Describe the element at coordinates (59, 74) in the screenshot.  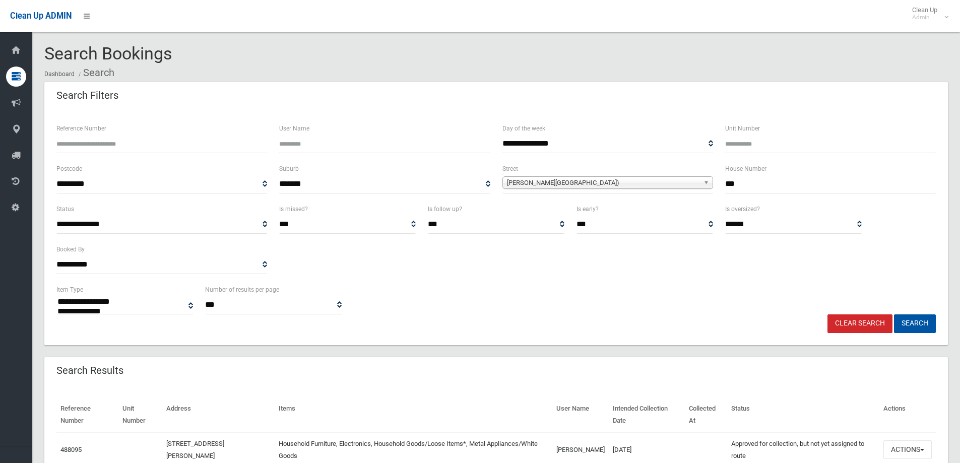
I see `a: Dashboard` at that location.